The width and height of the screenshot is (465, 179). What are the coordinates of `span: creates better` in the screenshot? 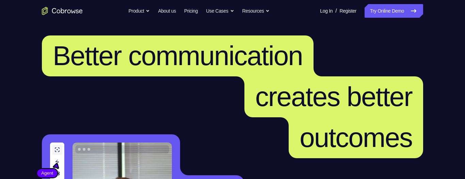 It's located at (334, 96).